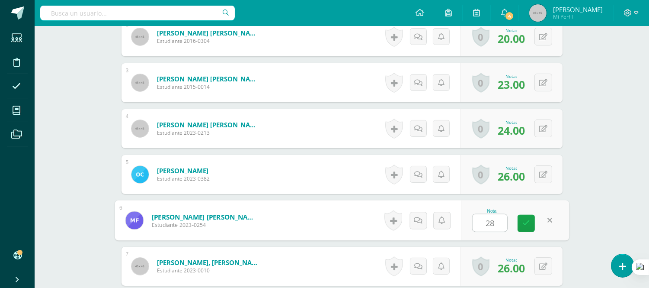 This screenshot has height=288, width=649. Describe the element at coordinates (490, 223) in the screenshot. I see `input: 0-30.0` at that location.